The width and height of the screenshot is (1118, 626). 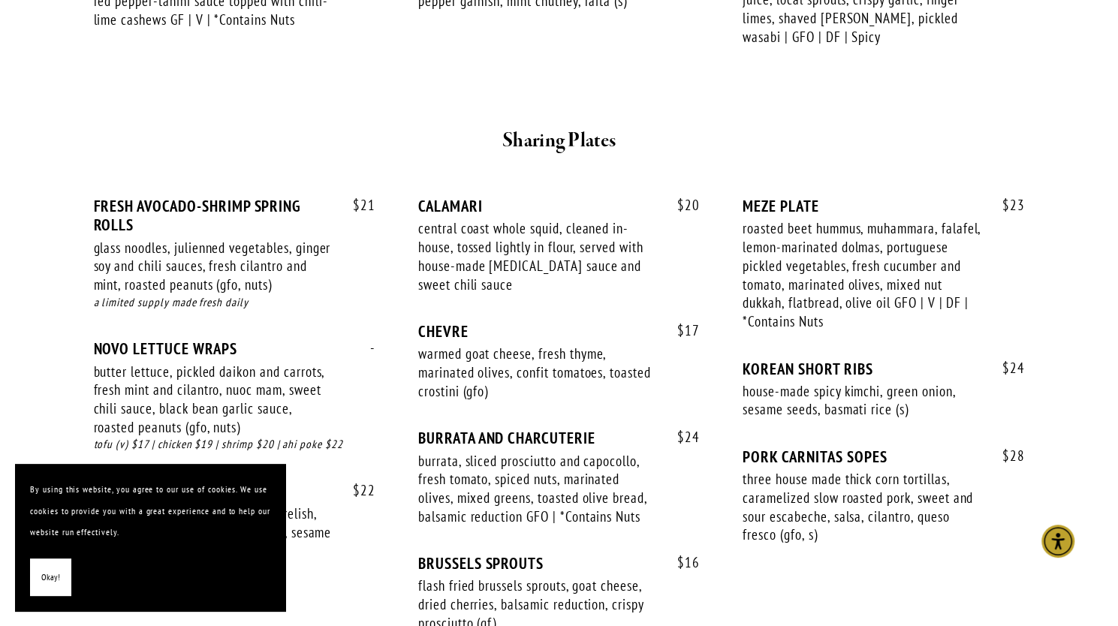 What do you see at coordinates (234, 444) in the screenshot?
I see `div: tofu (v) $17 | chicken $19 | shrimp $20 | ahi poke $22` at bounding box center [234, 444].